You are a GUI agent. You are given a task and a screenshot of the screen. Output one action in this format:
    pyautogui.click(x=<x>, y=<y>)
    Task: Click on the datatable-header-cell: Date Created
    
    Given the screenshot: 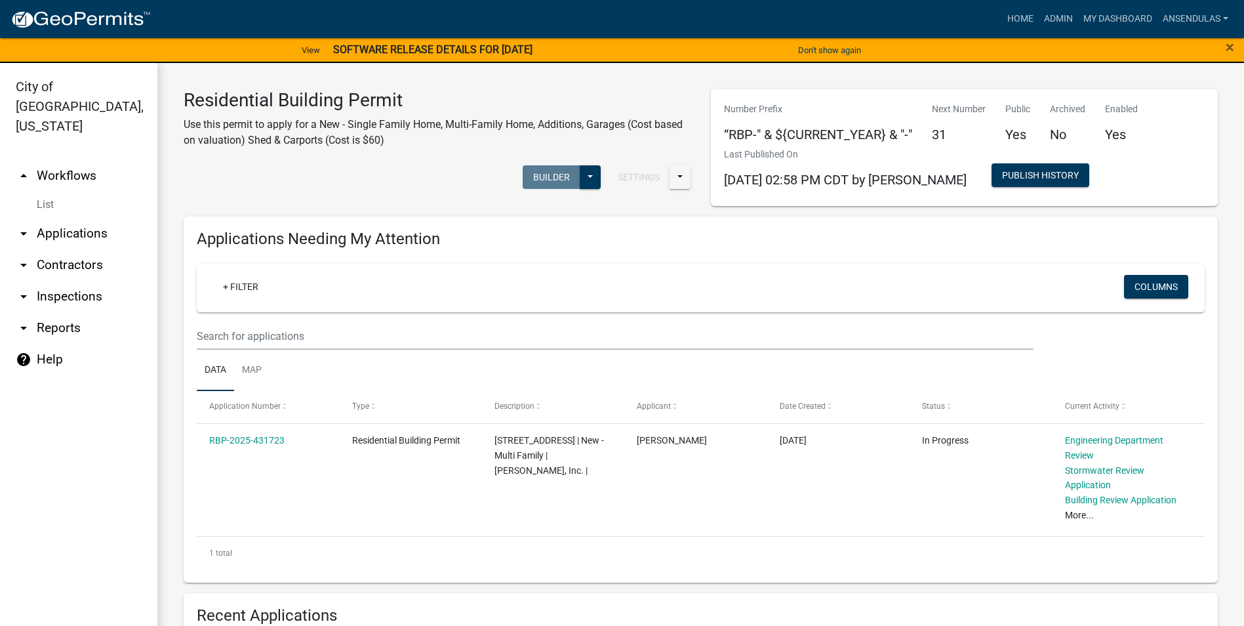 What is the action you would take?
    pyautogui.click(x=838, y=407)
    